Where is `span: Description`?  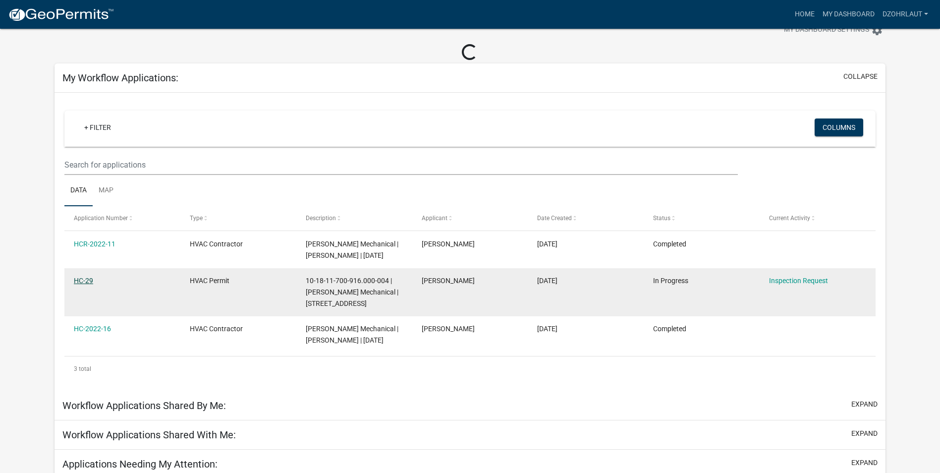
span: Description is located at coordinates (321, 218).